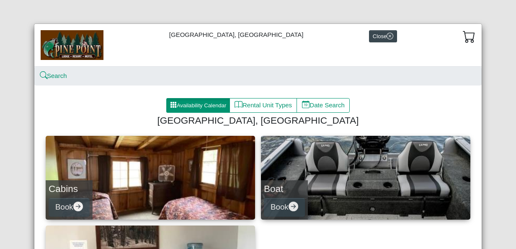 This screenshot has width=516, height=249. I want to click on h4: Cabins, so click(69, 189).